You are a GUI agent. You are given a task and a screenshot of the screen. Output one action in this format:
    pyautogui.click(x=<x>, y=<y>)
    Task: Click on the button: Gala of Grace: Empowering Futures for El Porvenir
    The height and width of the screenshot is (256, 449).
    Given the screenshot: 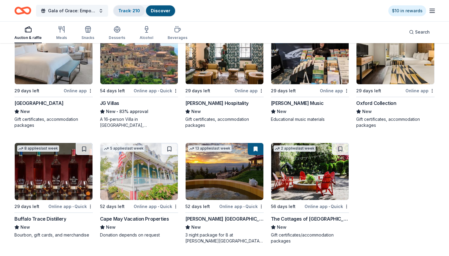 What is the action you would take?
    pyautogui.click(x=72, y=11)
    